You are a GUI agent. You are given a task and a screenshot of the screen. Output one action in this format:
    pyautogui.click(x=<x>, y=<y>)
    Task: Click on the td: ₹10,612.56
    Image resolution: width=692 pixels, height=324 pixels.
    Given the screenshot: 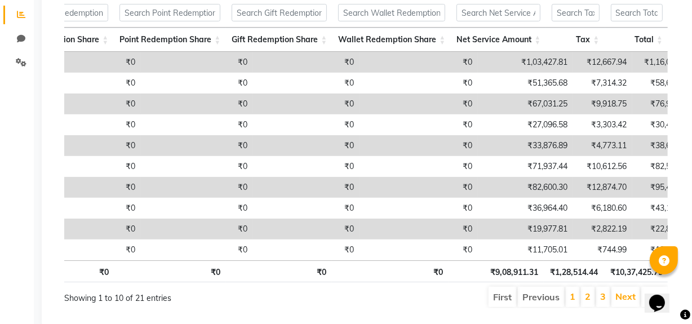 What is the action you would take?
    pyautogui.click(x=602, y=166)
    